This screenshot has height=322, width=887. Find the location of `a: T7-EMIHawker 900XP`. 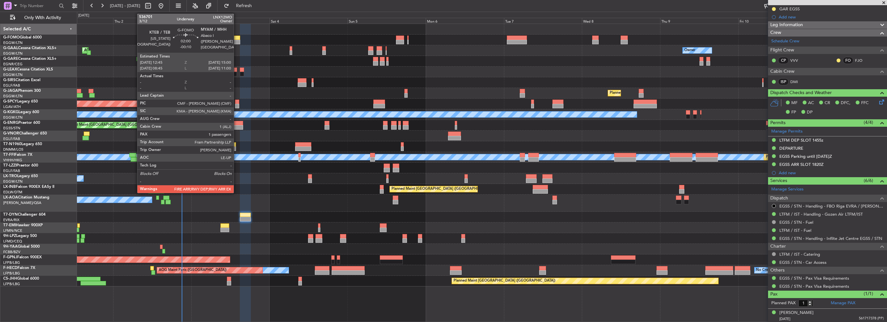

a: T7-EMIHawker 900XP is located at coordinates (23, 225).